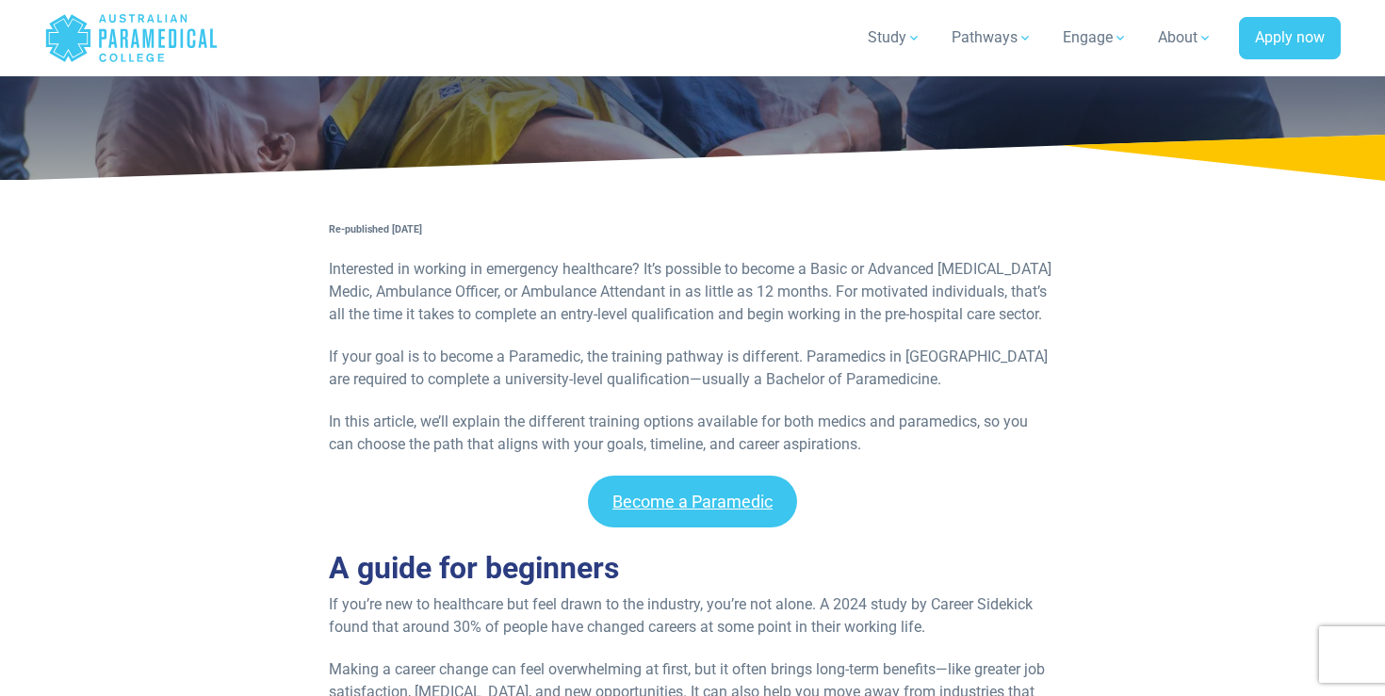  Describe the element at coordinates (692, 568) in the screenshot. I see `h2: A guide for beginners` at that location.